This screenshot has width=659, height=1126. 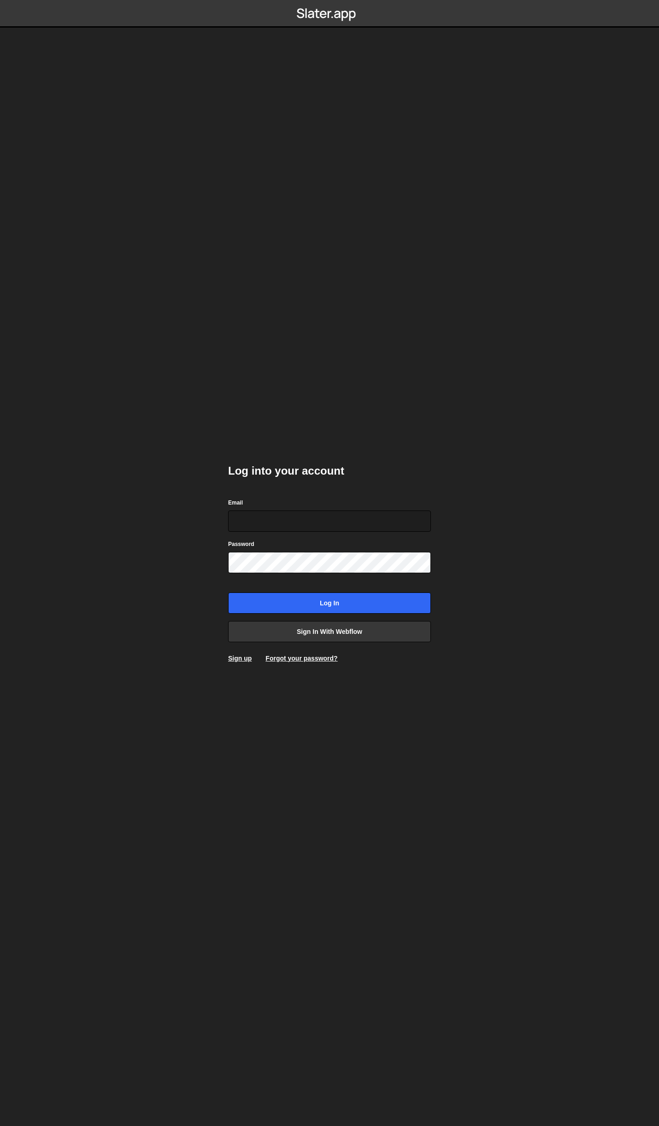 I want to click on a: Forgot your password?, so click(x=301, y=659).